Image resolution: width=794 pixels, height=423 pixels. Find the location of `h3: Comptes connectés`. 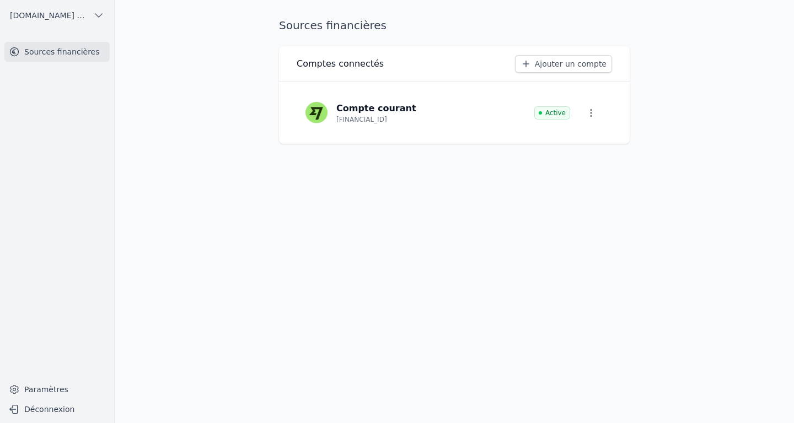

h3: Comptes connectés is located at coordinates (340, 64).